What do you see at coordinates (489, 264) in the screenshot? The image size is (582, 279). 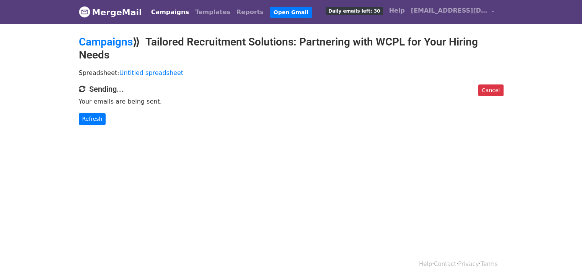 I see `a: Terms` at bounding box center [489, 264].